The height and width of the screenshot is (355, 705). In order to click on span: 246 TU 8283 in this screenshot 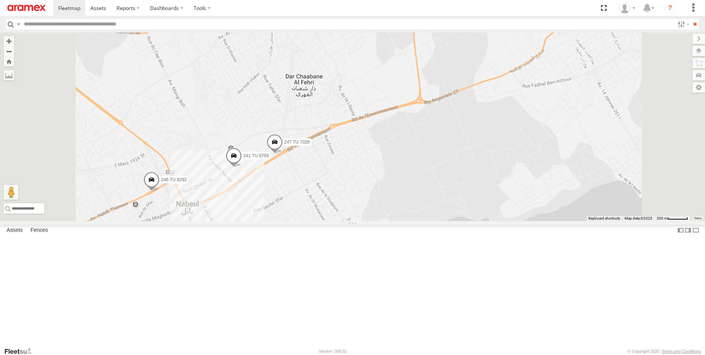, I will do `click(174, 179)`.